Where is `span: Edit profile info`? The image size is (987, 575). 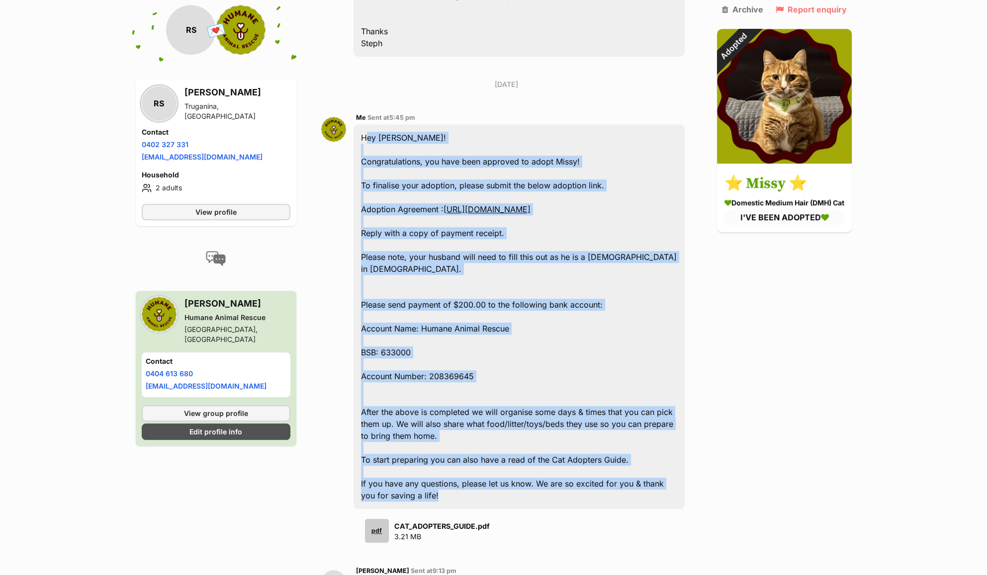
span: Edit profile info is located at coordinates (216, 432).